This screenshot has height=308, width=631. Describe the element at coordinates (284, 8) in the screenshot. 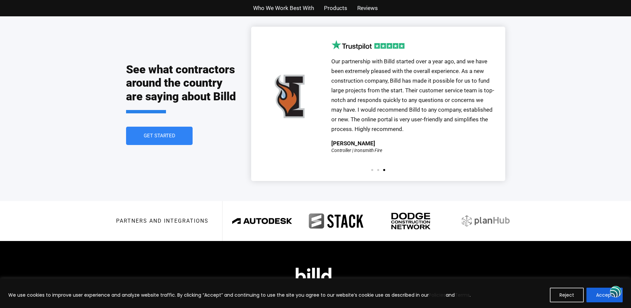

I see `a: Who We Work Best With` at that location.